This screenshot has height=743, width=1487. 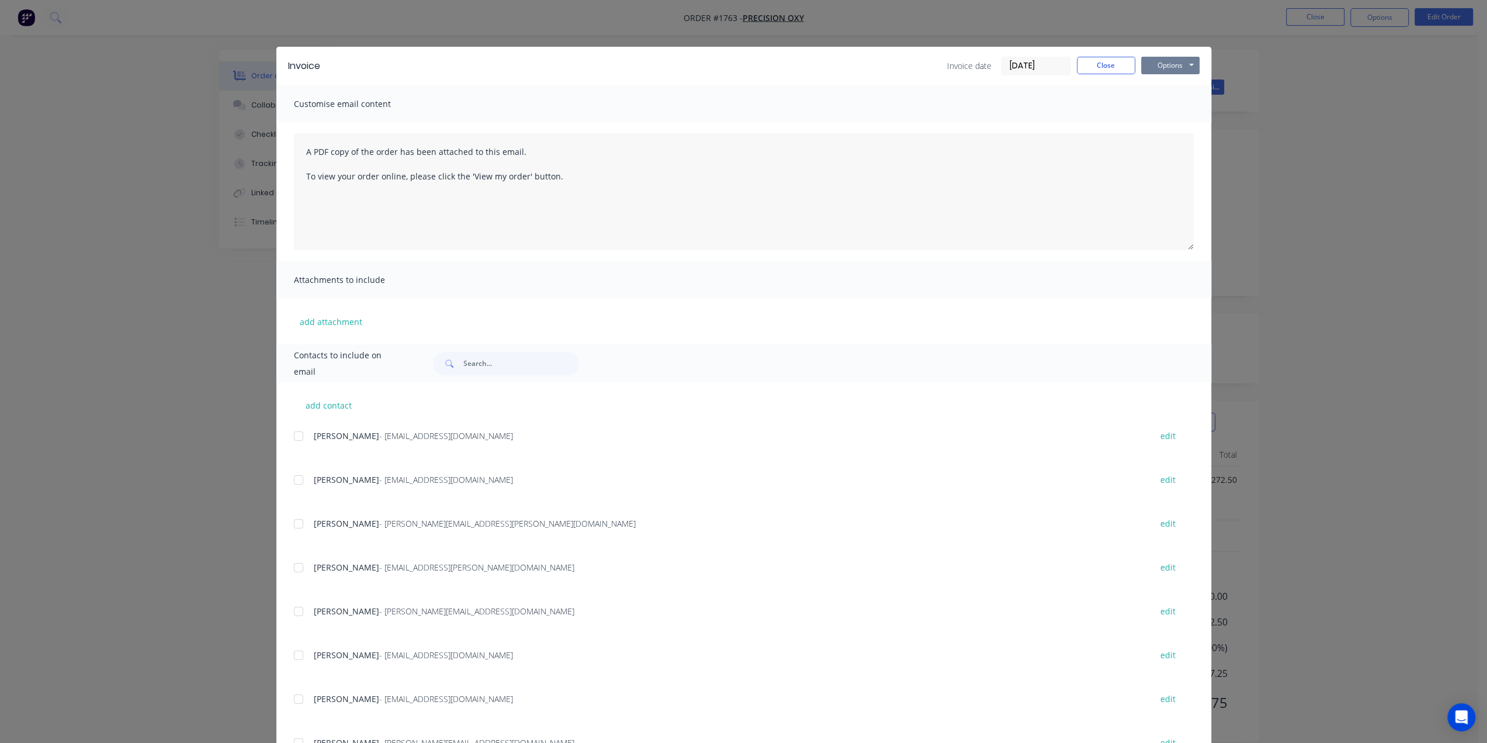 I want to click on textarea: A PDF copy of the order has been attached to this email. To view your order online, please click ..., so click(x=744, y=192).